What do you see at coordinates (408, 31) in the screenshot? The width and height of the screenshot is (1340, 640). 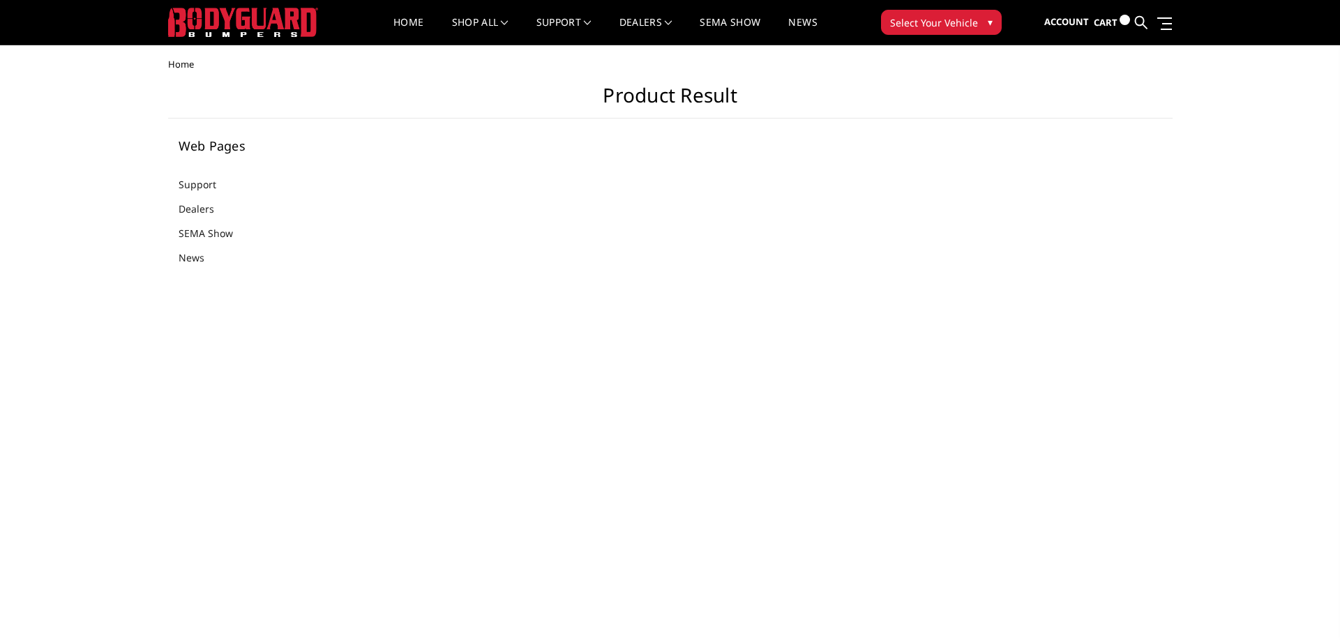 I see `a: Home` at bounding box center [408, 31].